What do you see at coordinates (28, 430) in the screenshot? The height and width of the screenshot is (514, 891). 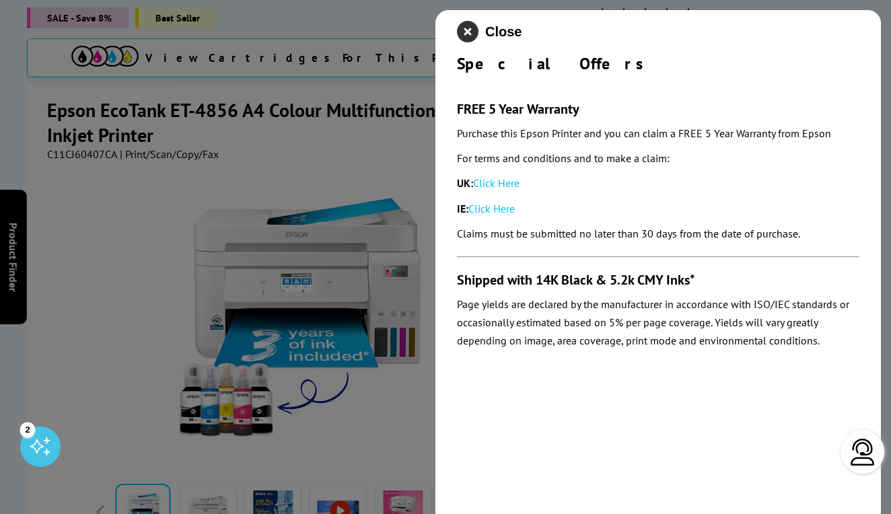 I see `div: 2` at bounding box center [28, 430].